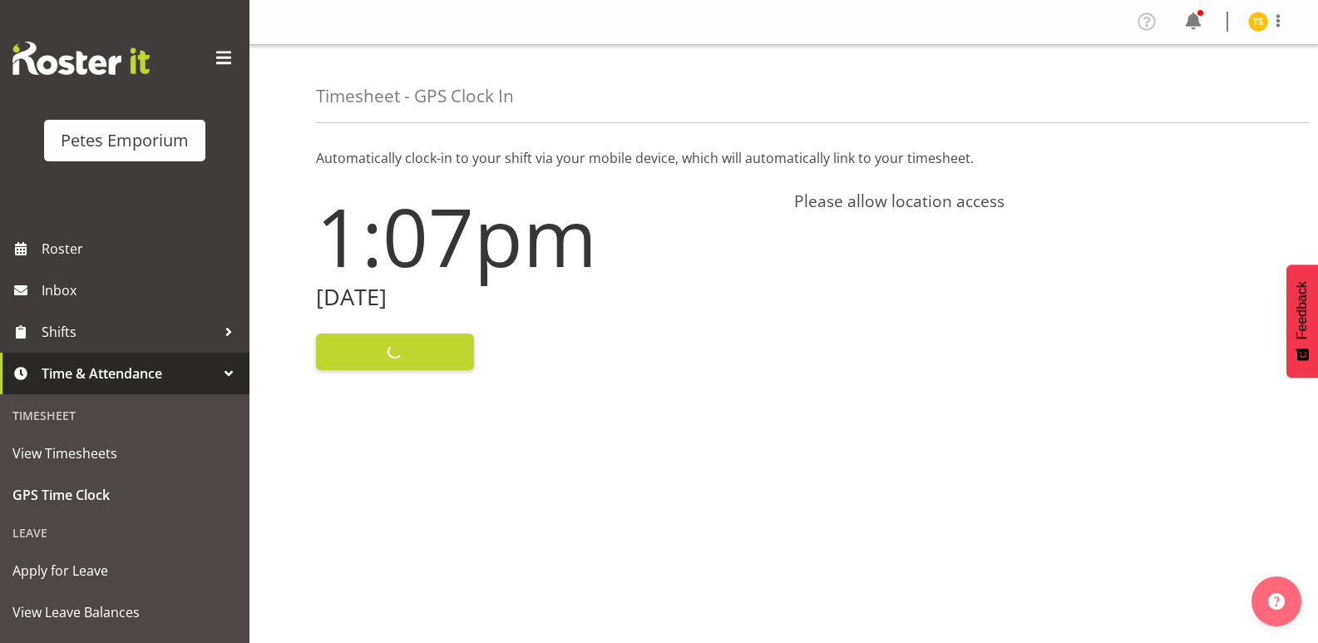  What do you see at coordinates (1277, 601) in the screenshot?
I see `img: help-xxl-2.png` at bounding box center [1277, 601].